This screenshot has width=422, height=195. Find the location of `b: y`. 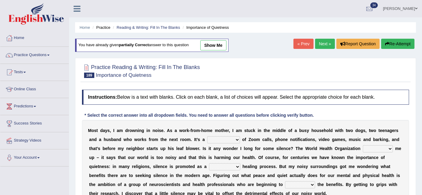

b: y is located at coordinates (220, 149).